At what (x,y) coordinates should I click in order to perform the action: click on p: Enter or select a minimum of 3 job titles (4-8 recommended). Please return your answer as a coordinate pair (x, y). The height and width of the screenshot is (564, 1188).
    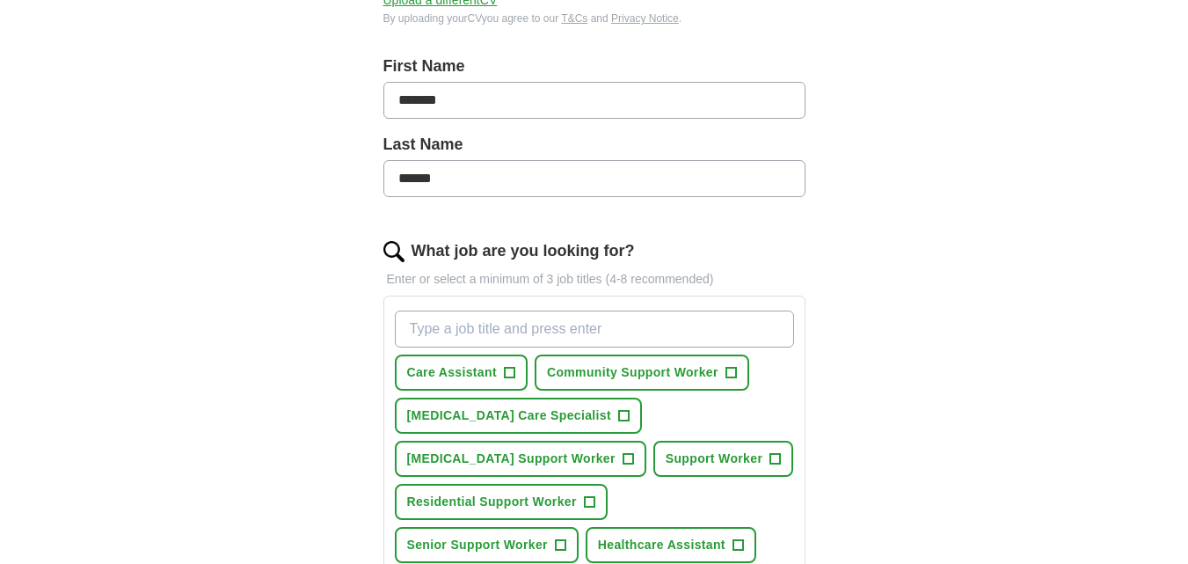
    Looking at the image, I should click on (594, 279).